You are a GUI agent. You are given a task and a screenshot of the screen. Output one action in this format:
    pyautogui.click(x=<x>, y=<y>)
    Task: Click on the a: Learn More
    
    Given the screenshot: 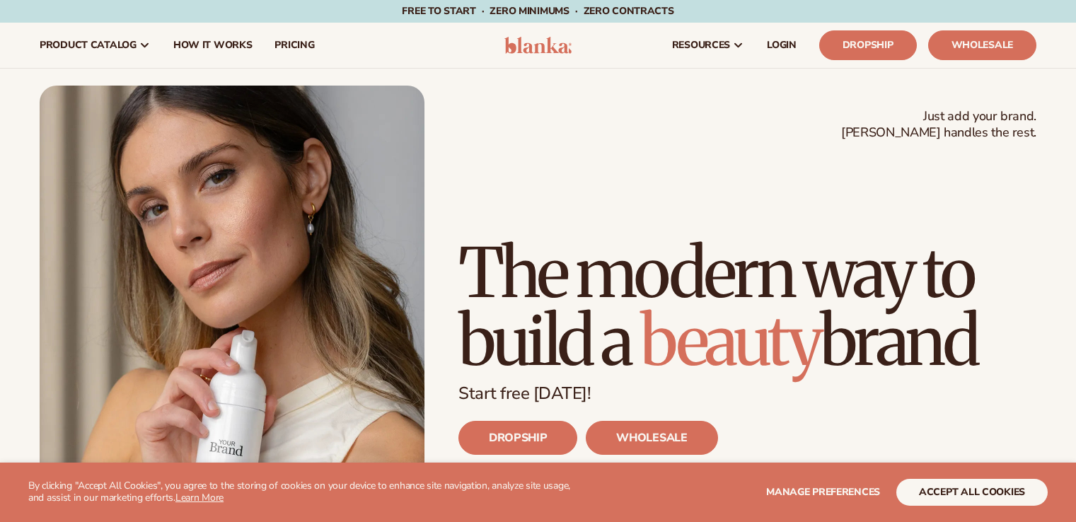 What is the action you would take?
    pyautogui.click(x=200, y=497)
    